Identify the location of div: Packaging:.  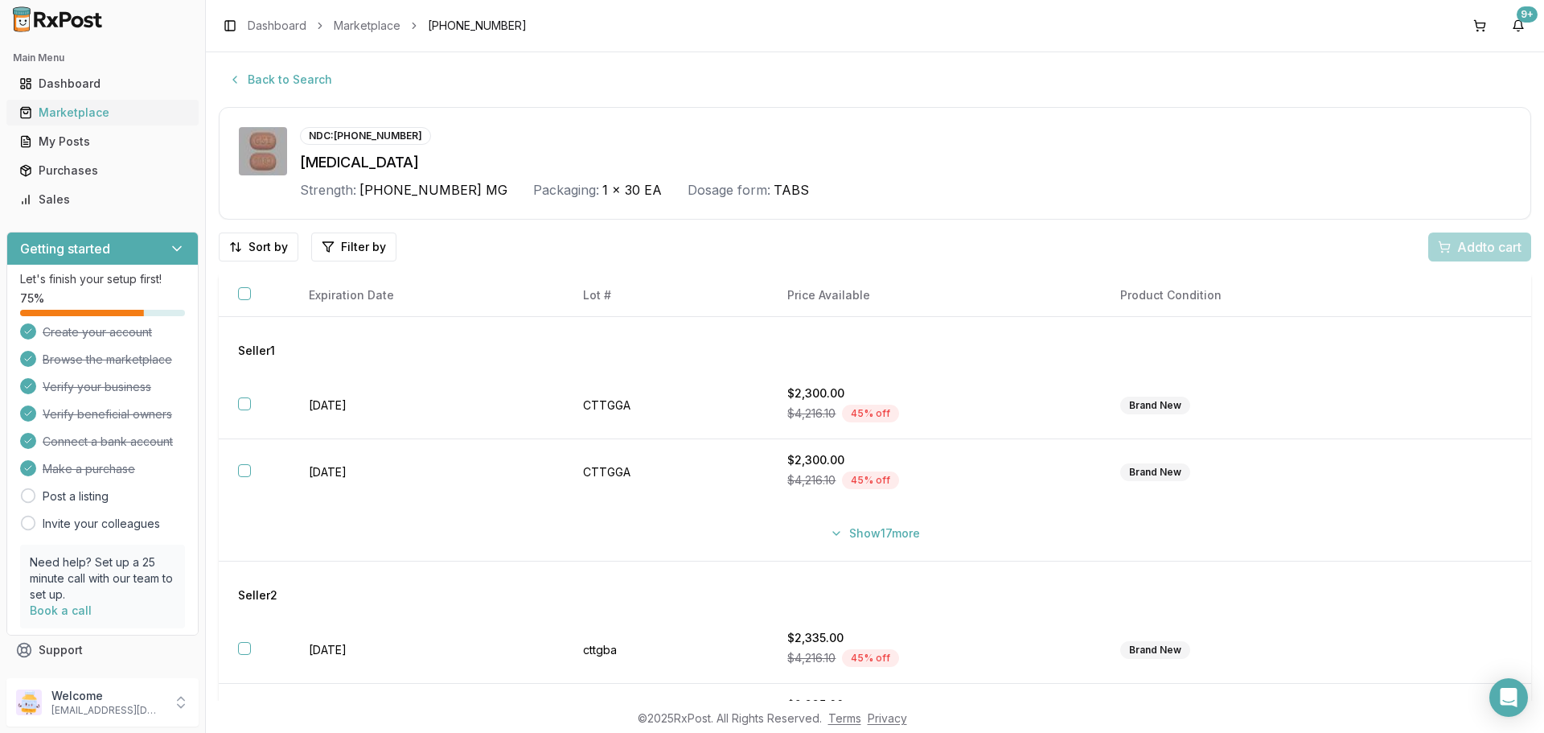
(566, 190).